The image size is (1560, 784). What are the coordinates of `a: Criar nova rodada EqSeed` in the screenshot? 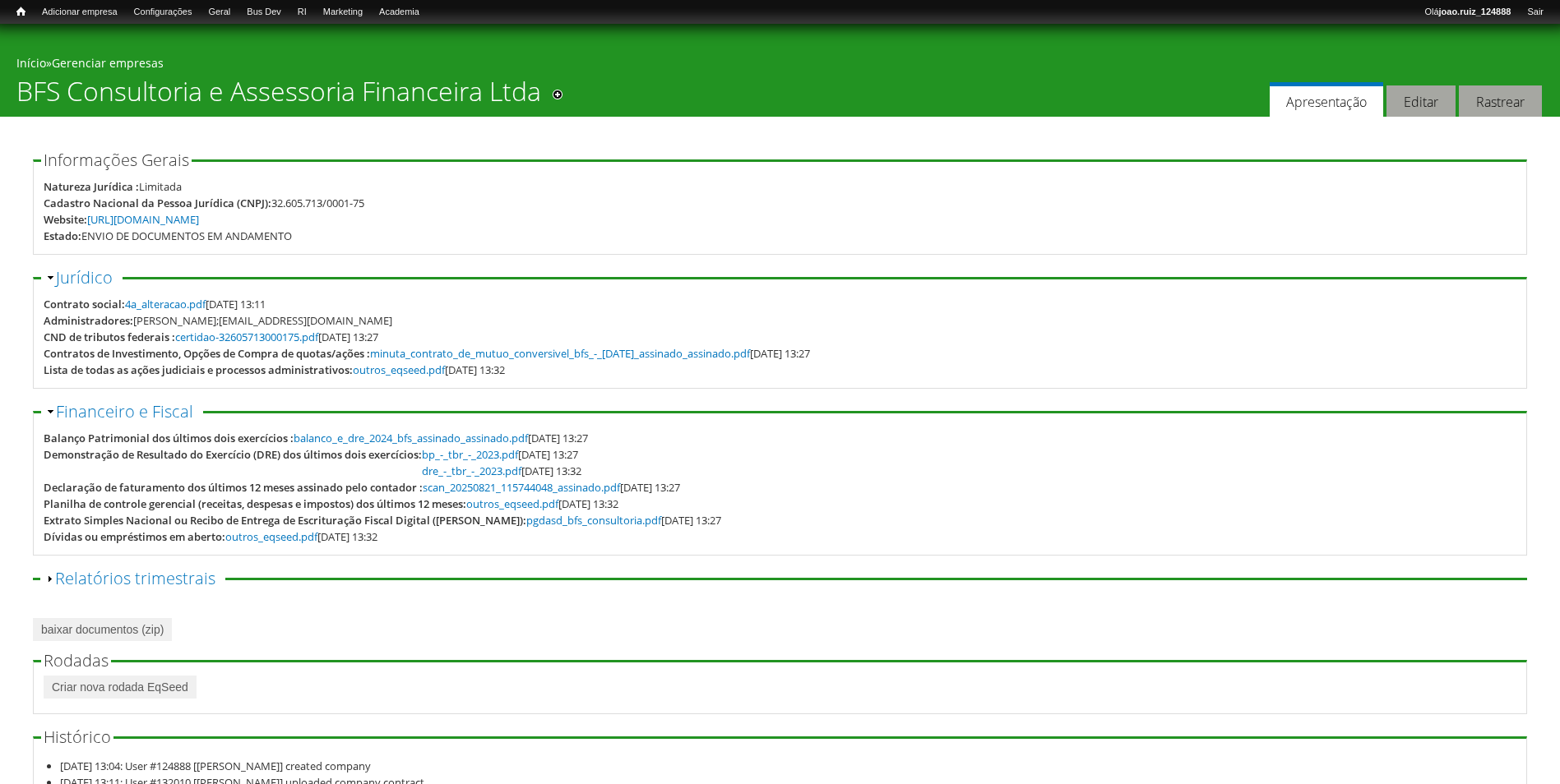 It's located at (120, 687).